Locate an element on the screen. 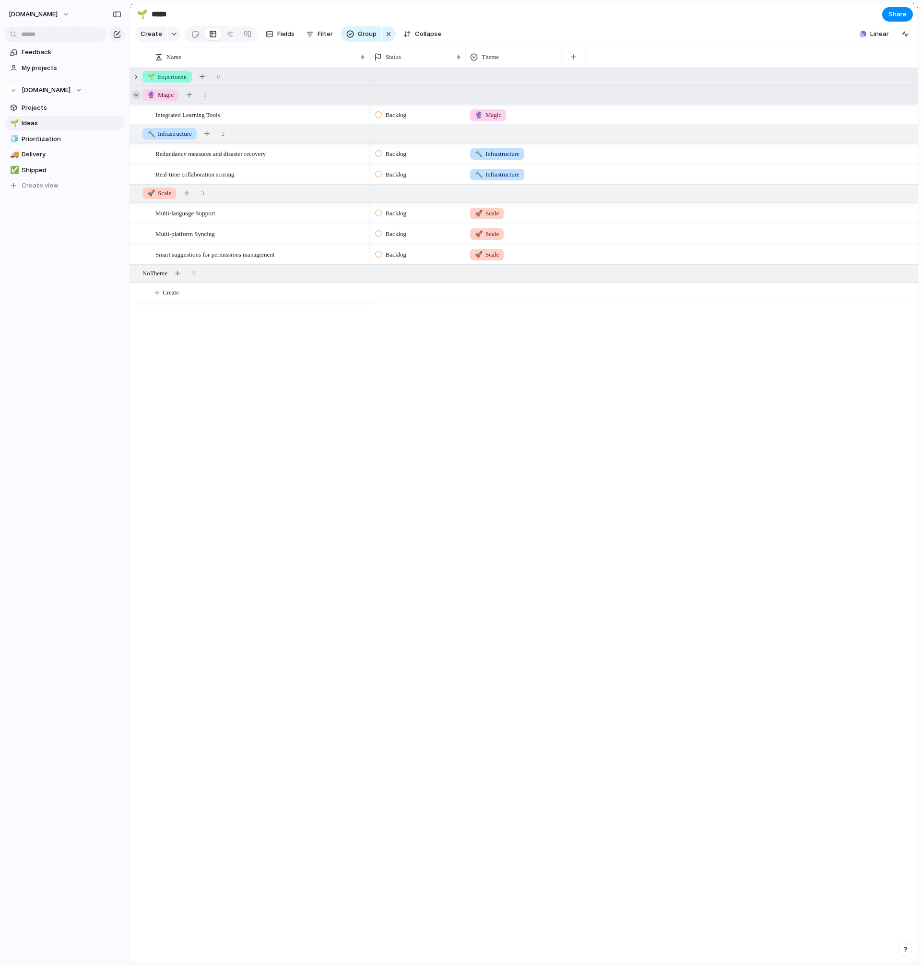 This screenshot has width=921, height=966. span: Shipped is located at coordinates (71, 170).